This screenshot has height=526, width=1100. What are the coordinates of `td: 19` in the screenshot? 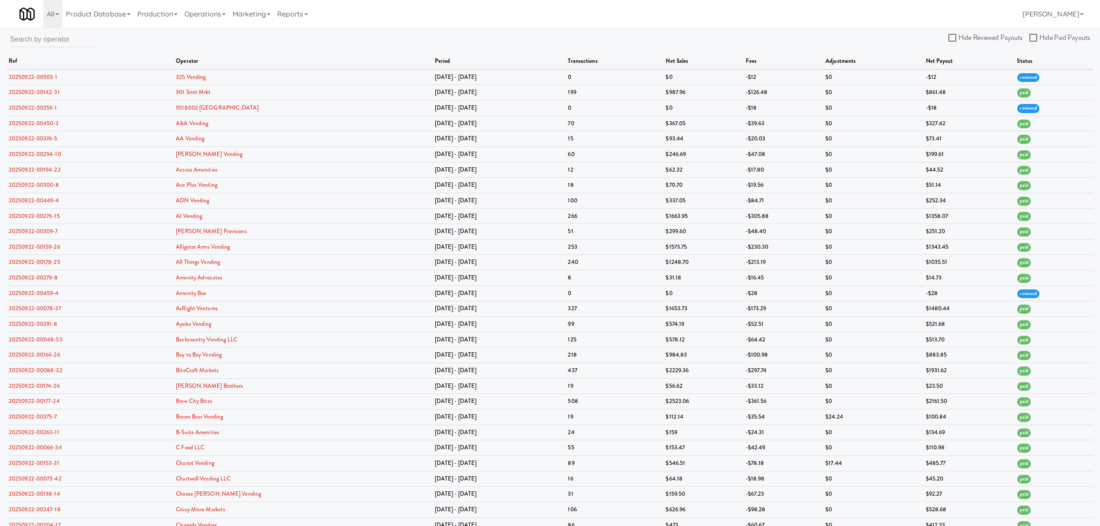 It's located at (614, 386).